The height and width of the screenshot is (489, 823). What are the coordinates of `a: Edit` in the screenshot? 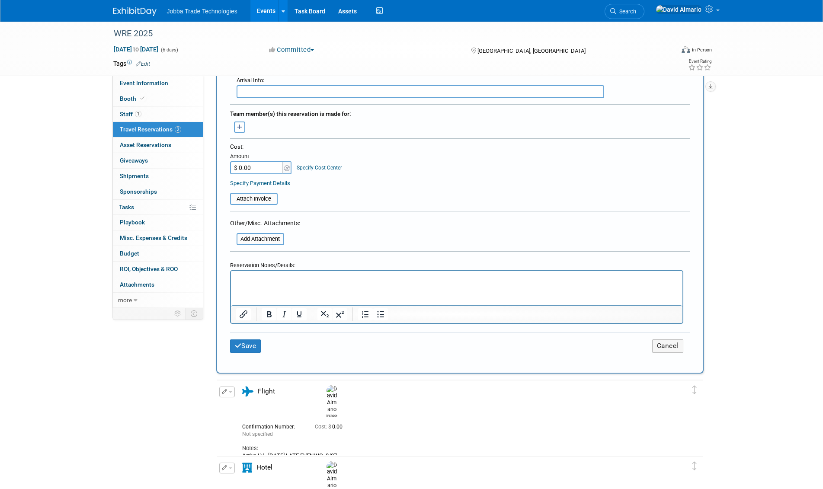 It's located at (143, 64).